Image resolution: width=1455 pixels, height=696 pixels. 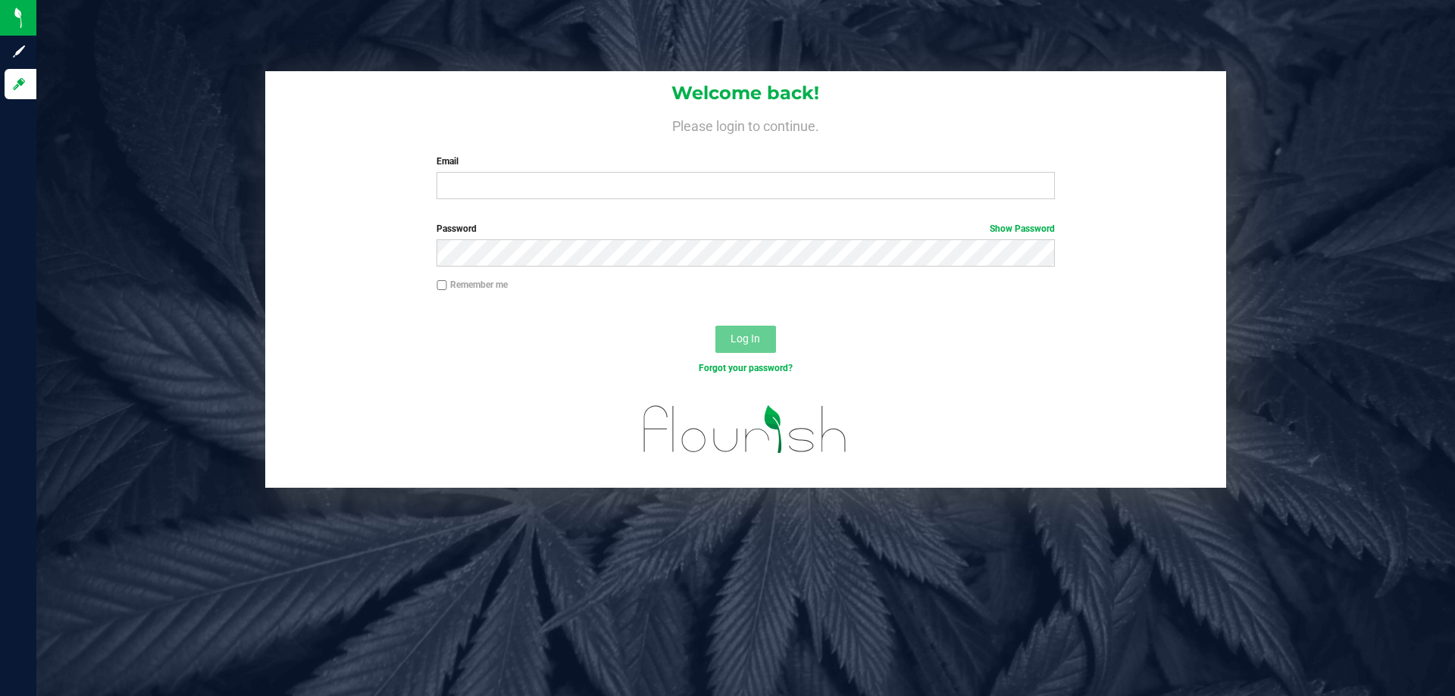 I want to click on input: Remember me, so click(x=442, y=286).